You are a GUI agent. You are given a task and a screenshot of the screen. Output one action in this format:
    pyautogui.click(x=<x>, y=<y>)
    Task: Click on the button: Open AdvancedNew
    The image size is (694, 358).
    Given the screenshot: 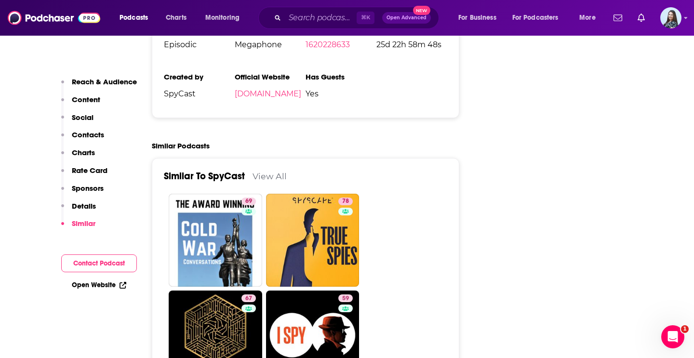 What is the action you would take?
    pyautogui.click(x=406, y=18)
    